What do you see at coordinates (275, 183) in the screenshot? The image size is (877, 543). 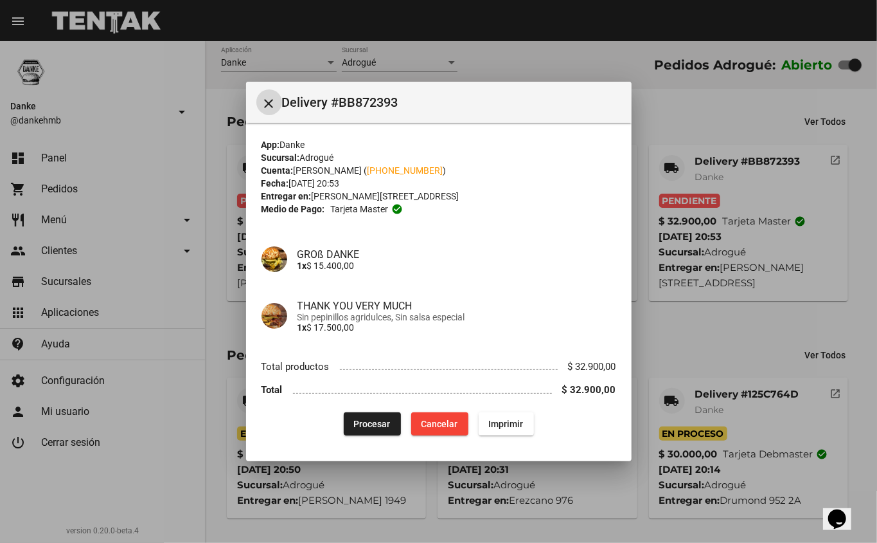 I see `strong: Fecha:` at bounding box center [275, 183].